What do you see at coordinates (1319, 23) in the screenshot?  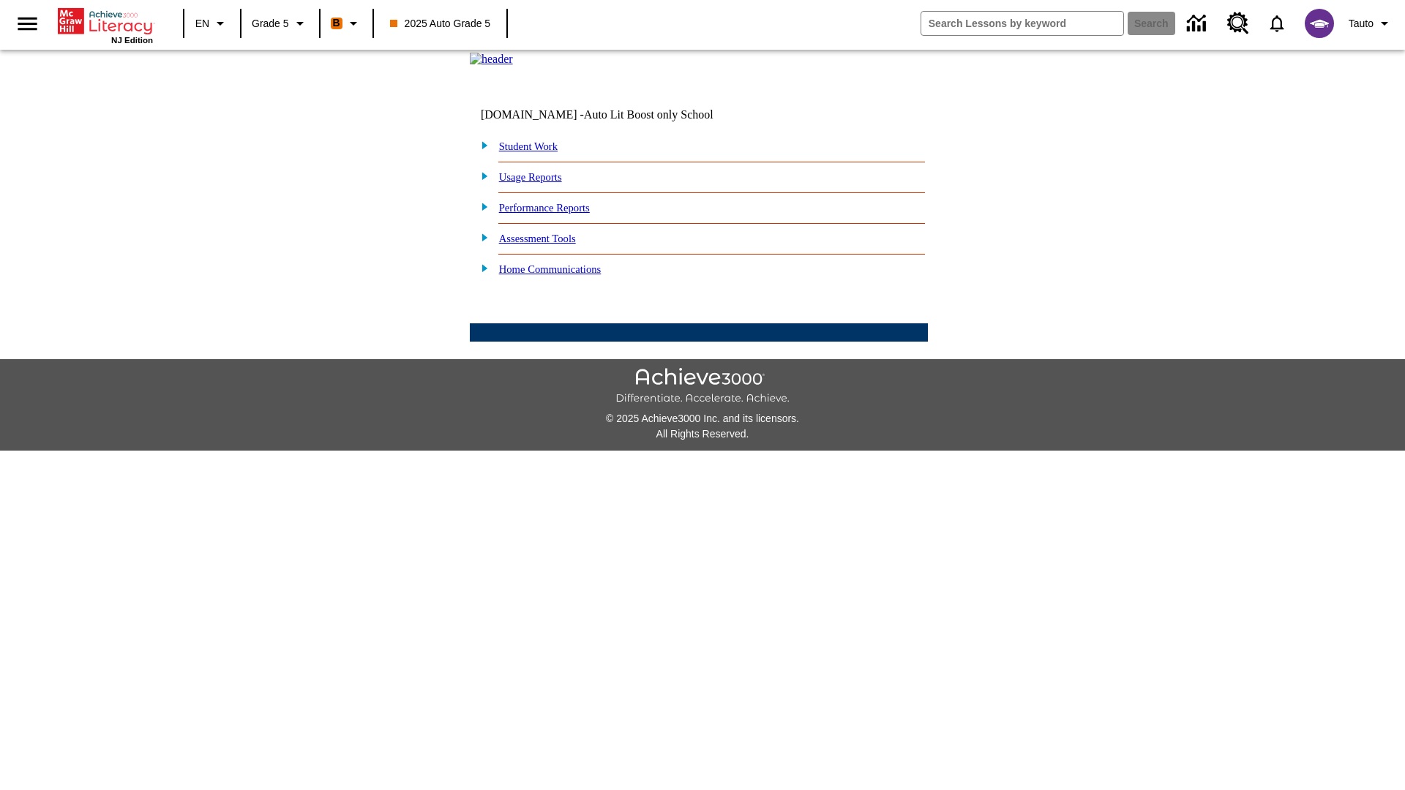 I see `img: avatar image` at bounding box center [1319, 23].